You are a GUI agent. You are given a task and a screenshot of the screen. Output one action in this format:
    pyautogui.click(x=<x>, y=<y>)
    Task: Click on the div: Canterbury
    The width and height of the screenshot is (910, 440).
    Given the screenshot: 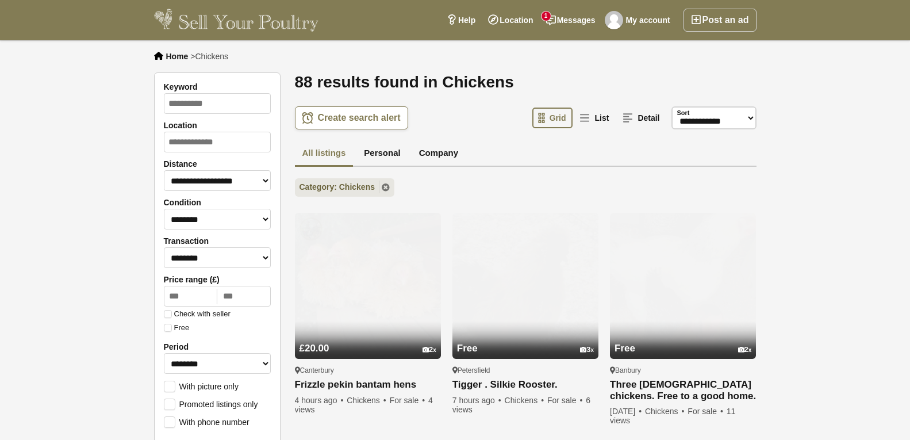 What is the action you would take?
    pyautogui.click(x=368, y=370)
    